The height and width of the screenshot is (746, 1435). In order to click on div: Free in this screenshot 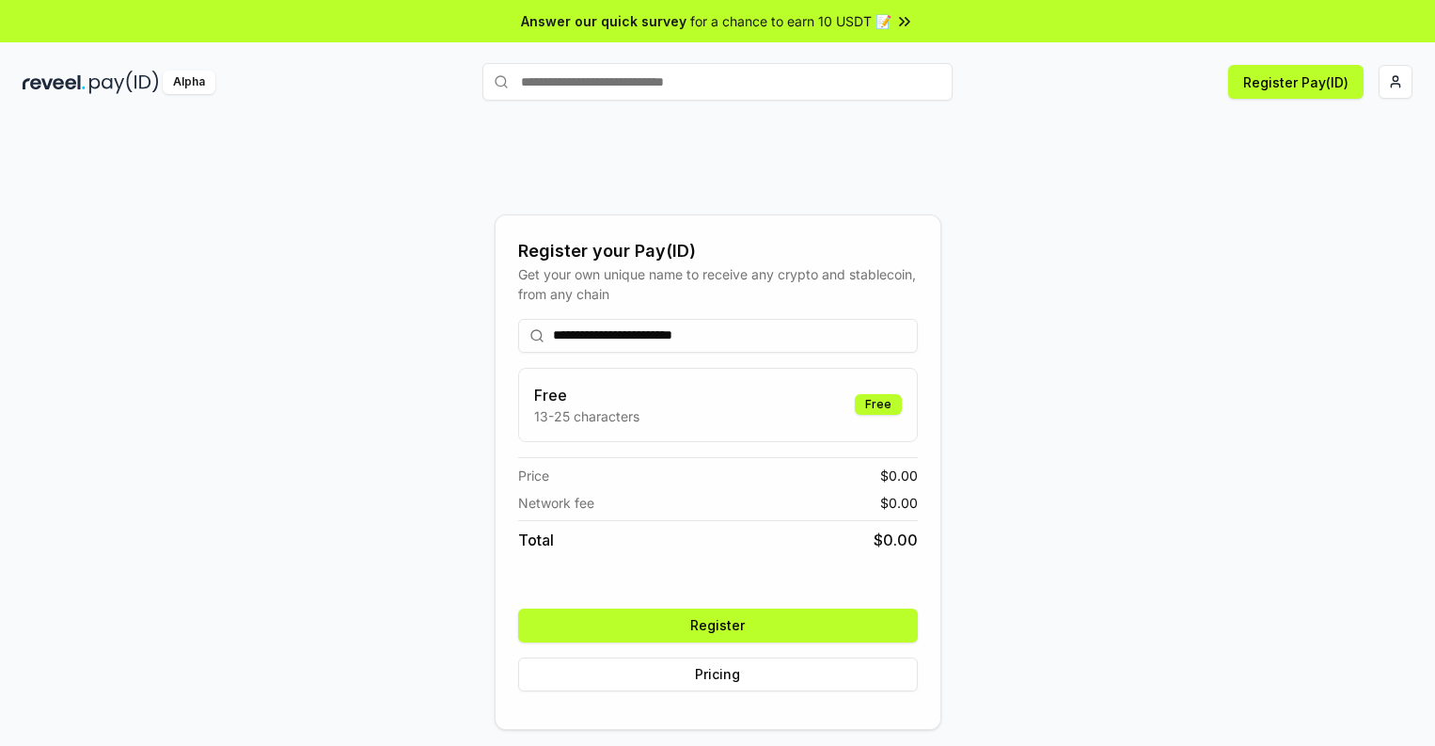, I will do `click(878, 404)`.